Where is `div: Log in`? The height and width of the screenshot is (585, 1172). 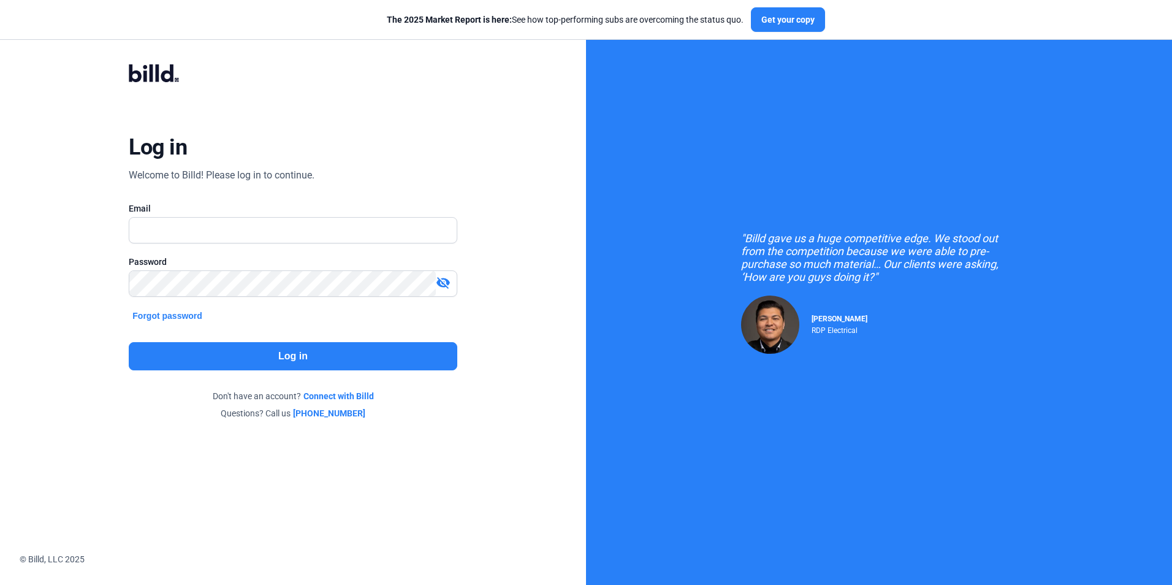 div: Log in is located at coordinates (158, 147).